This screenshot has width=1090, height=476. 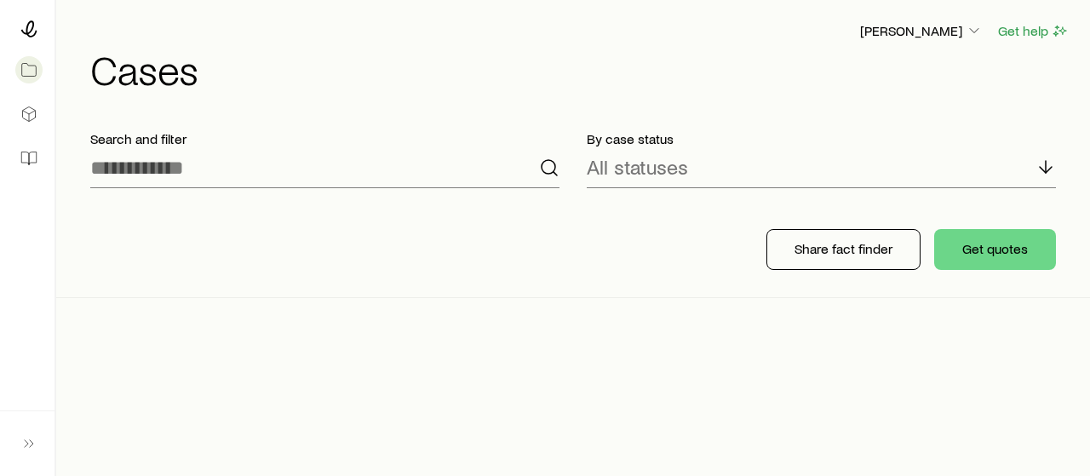 What do you see at coordinates (580, 69) in the screenshot?
I see `h1: Cases` at bounding box center [580, 69].